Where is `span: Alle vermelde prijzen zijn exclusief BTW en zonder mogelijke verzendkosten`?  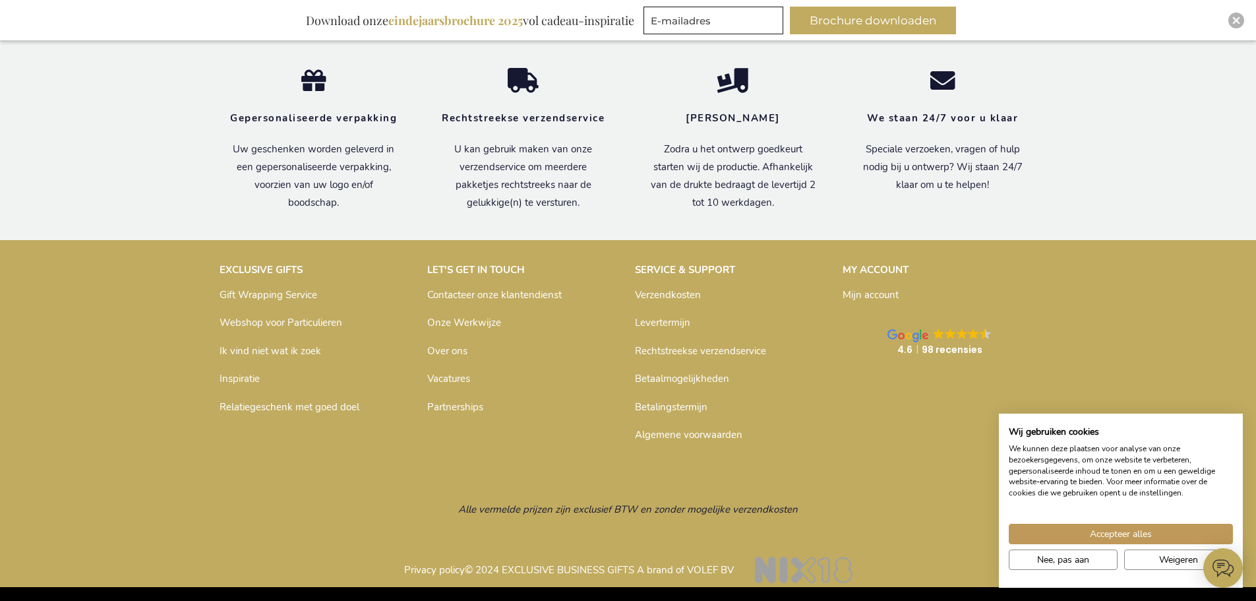
span: Alle vermelde prijzen zijn exclusief BTW en zonder mogelijke verzendkosten is located at coordinates (628, 509).